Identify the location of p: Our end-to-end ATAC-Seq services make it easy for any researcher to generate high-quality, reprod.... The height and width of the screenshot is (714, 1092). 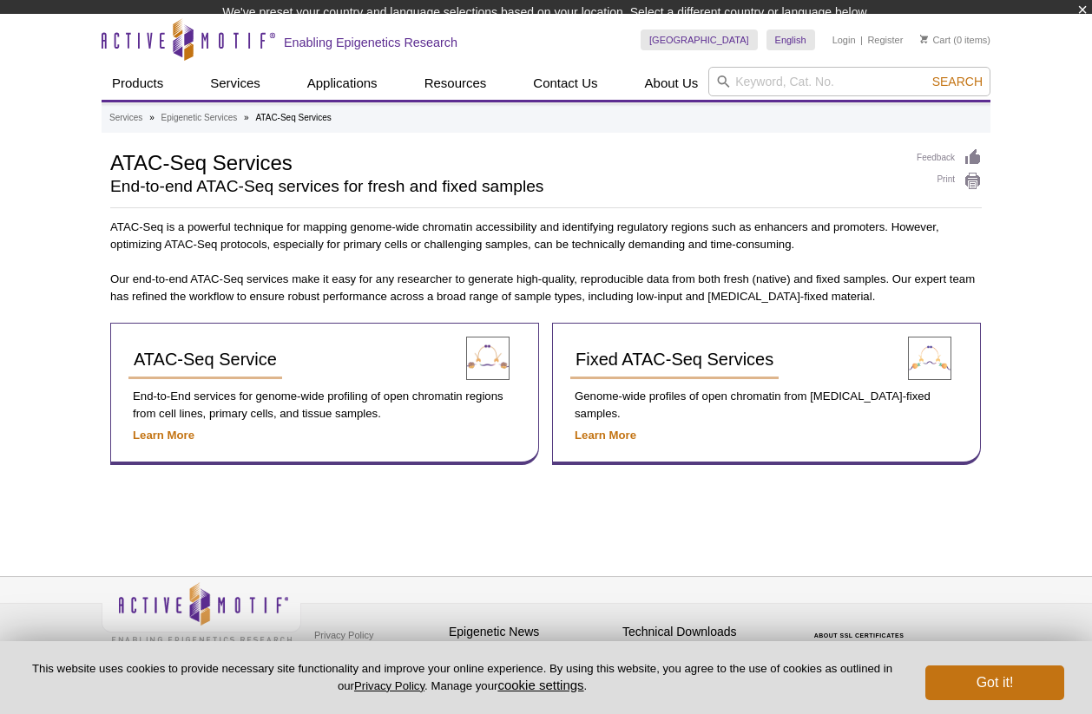
(546, 288).